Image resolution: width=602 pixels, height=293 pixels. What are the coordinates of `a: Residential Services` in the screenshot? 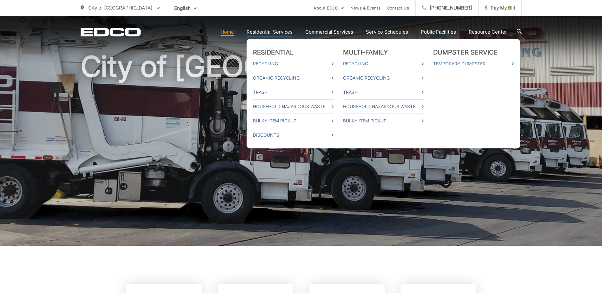 It's located at (269, 32).